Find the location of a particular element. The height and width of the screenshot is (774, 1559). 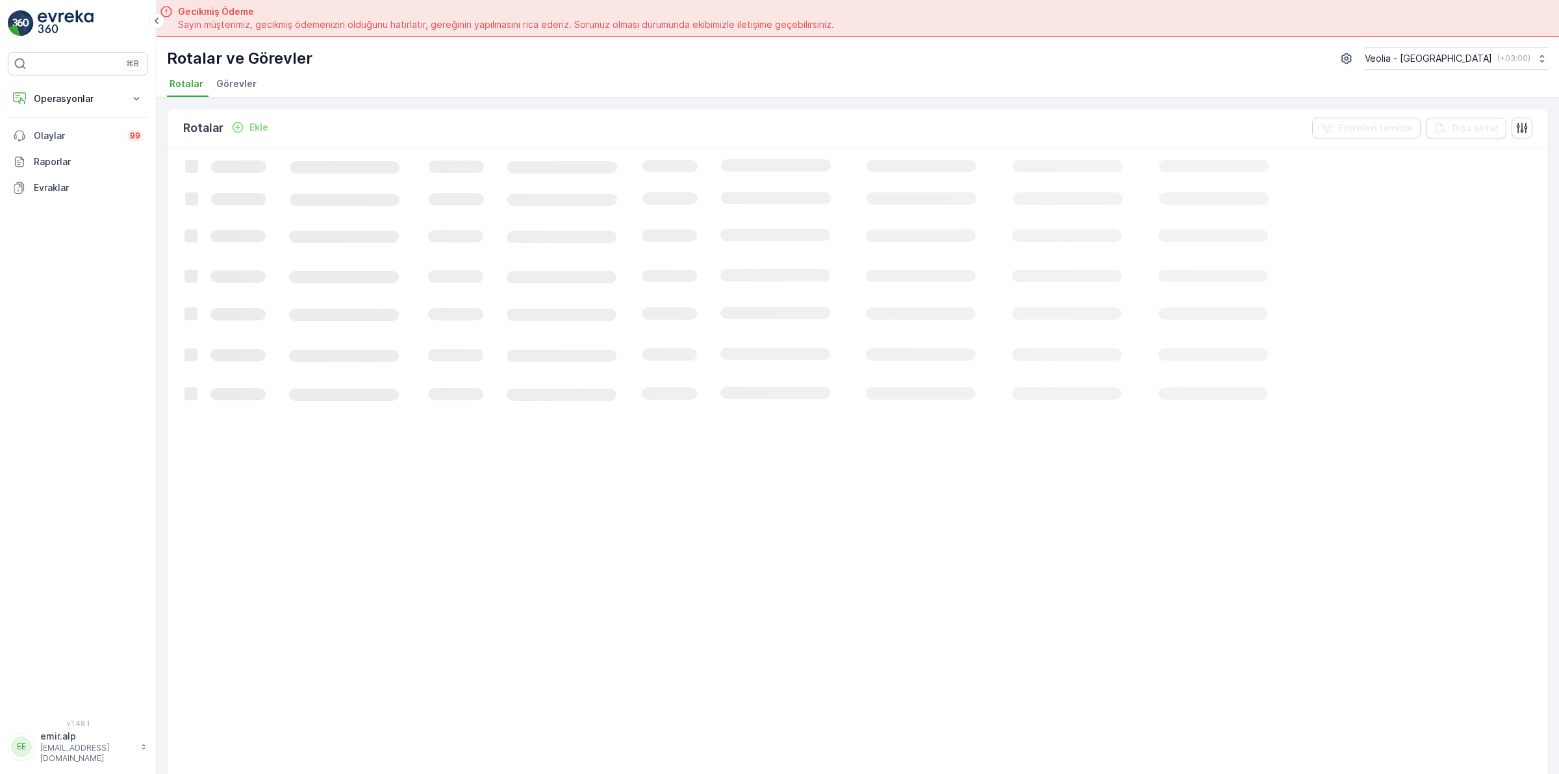

p: Evraklar is located at coordinates (88, 188).